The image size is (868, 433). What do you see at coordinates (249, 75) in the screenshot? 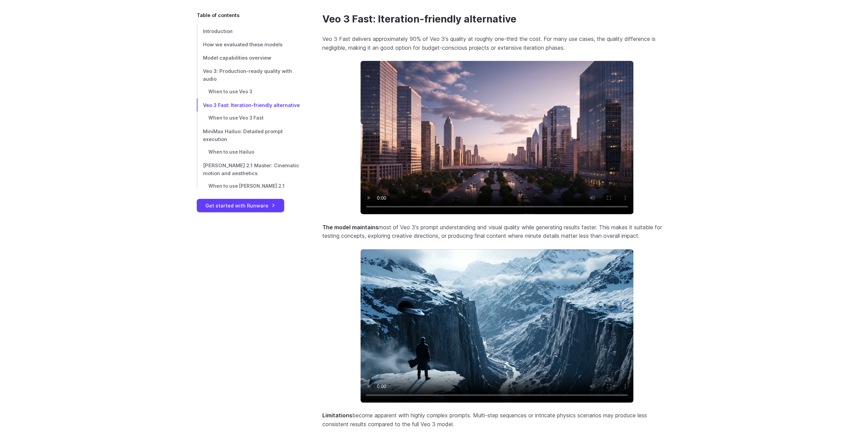
I see `a: Veo 3: Production-ready quality with audio` at bounding box center [249, 75].